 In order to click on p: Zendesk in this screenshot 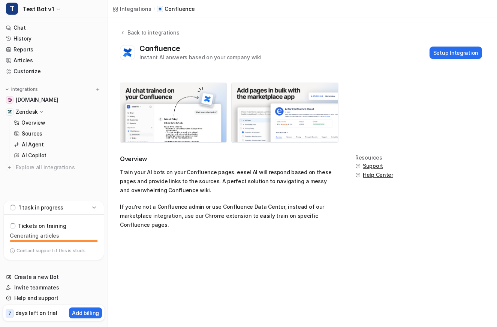, I will do `click(27, 112)`.